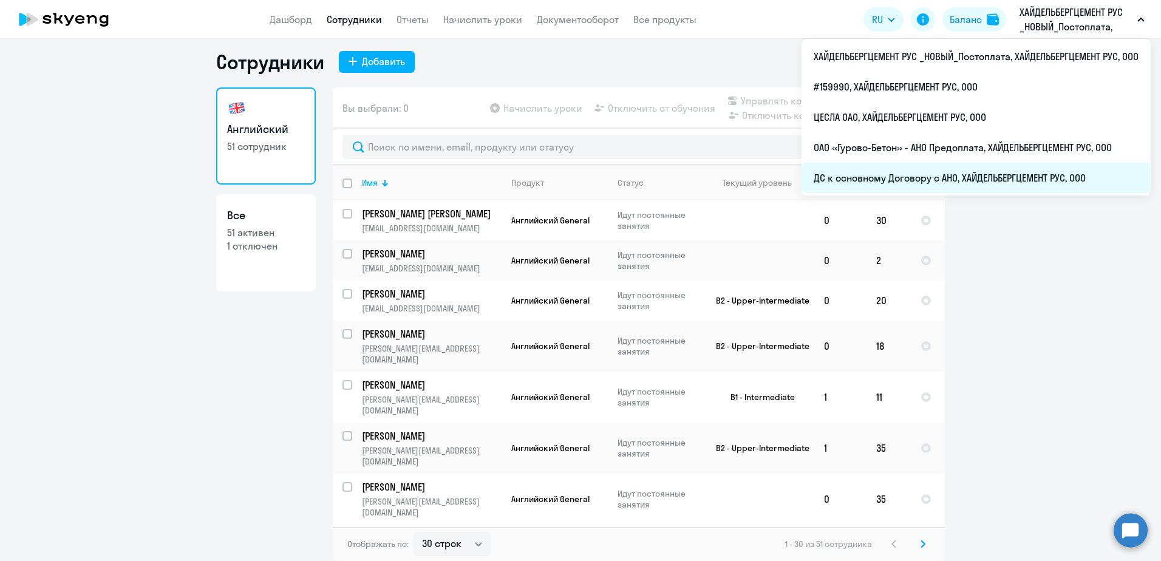 This screenshot has height=561, width=1161. What do you see at coordinates (884, 19) in the screenshot?
I see `button: RU` at bounding box center [884, 19].